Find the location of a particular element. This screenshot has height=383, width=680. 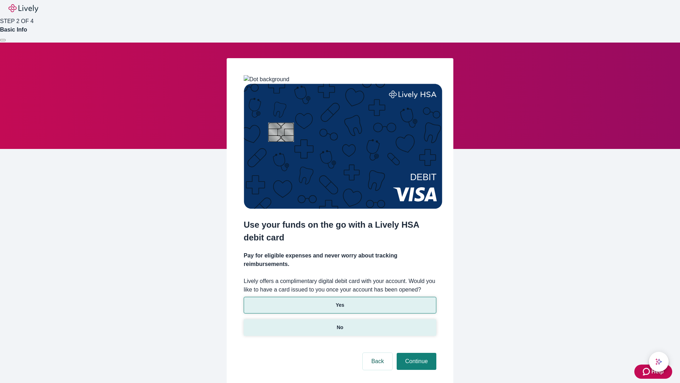

p: Yes is located at coordinates (340, 305).